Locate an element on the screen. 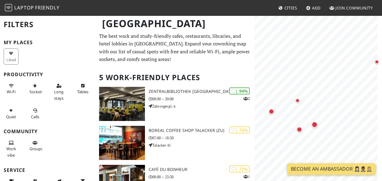 The image size is (382, 181). span: Cities is located at coordinates (291, 8).